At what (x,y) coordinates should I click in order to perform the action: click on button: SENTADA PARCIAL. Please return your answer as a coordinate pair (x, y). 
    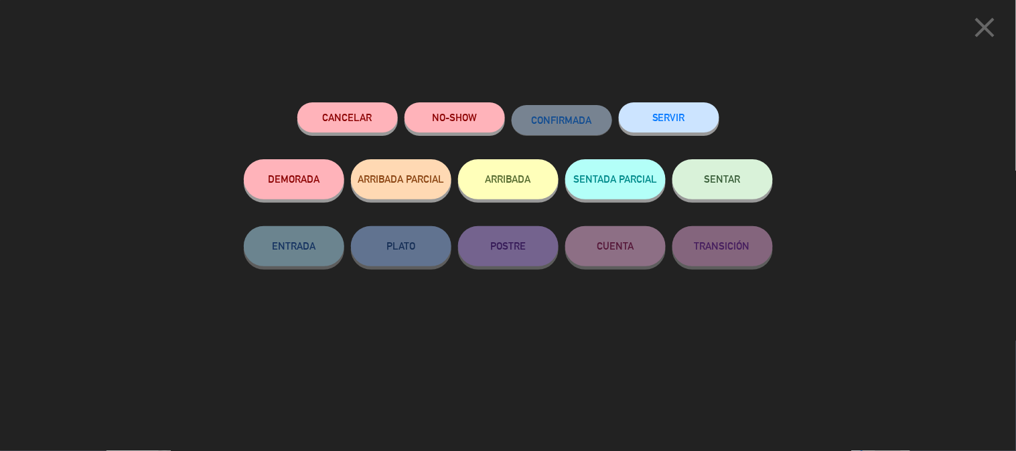
    Looking at the image, I should click on (615, 179).